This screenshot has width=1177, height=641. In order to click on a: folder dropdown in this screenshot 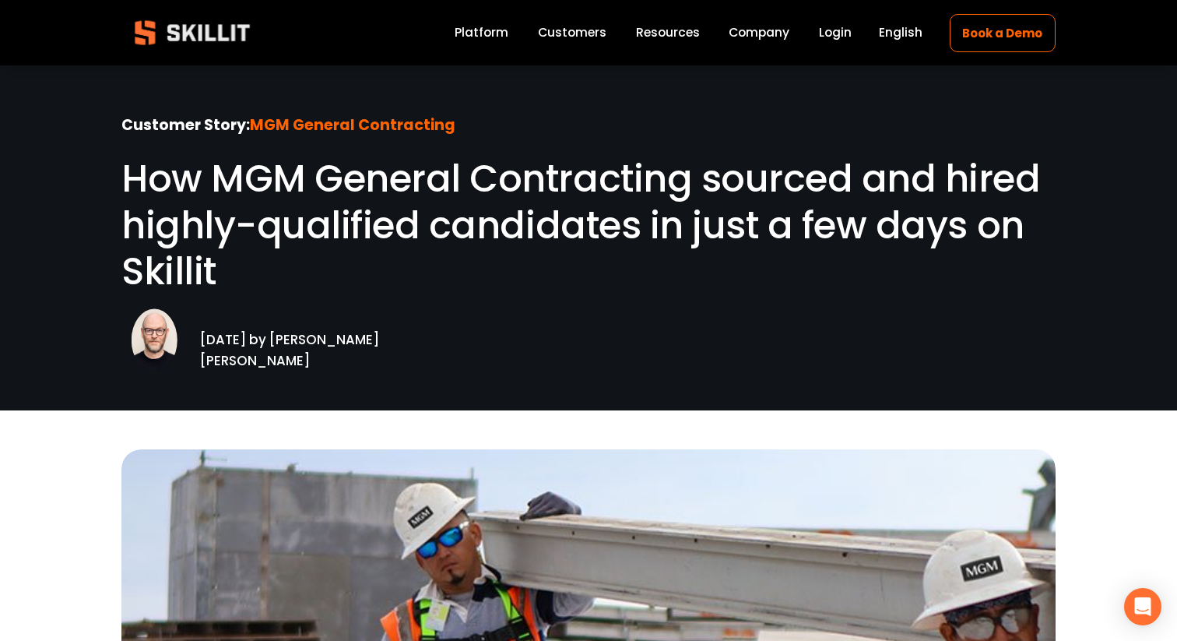, I will do `click(668, 33)`.